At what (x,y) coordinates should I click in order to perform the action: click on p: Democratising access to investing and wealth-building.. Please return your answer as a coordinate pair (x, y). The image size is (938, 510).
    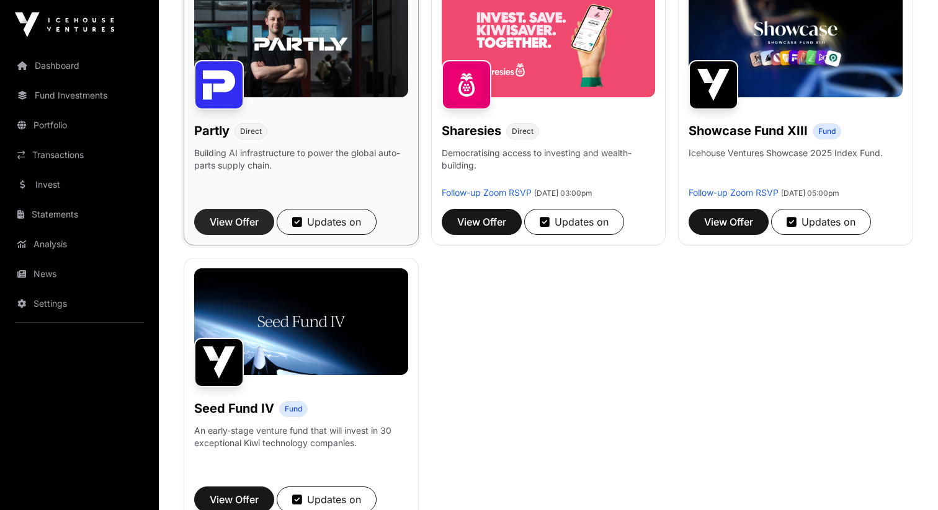
    Looking at the image, I should click on (548, 167).